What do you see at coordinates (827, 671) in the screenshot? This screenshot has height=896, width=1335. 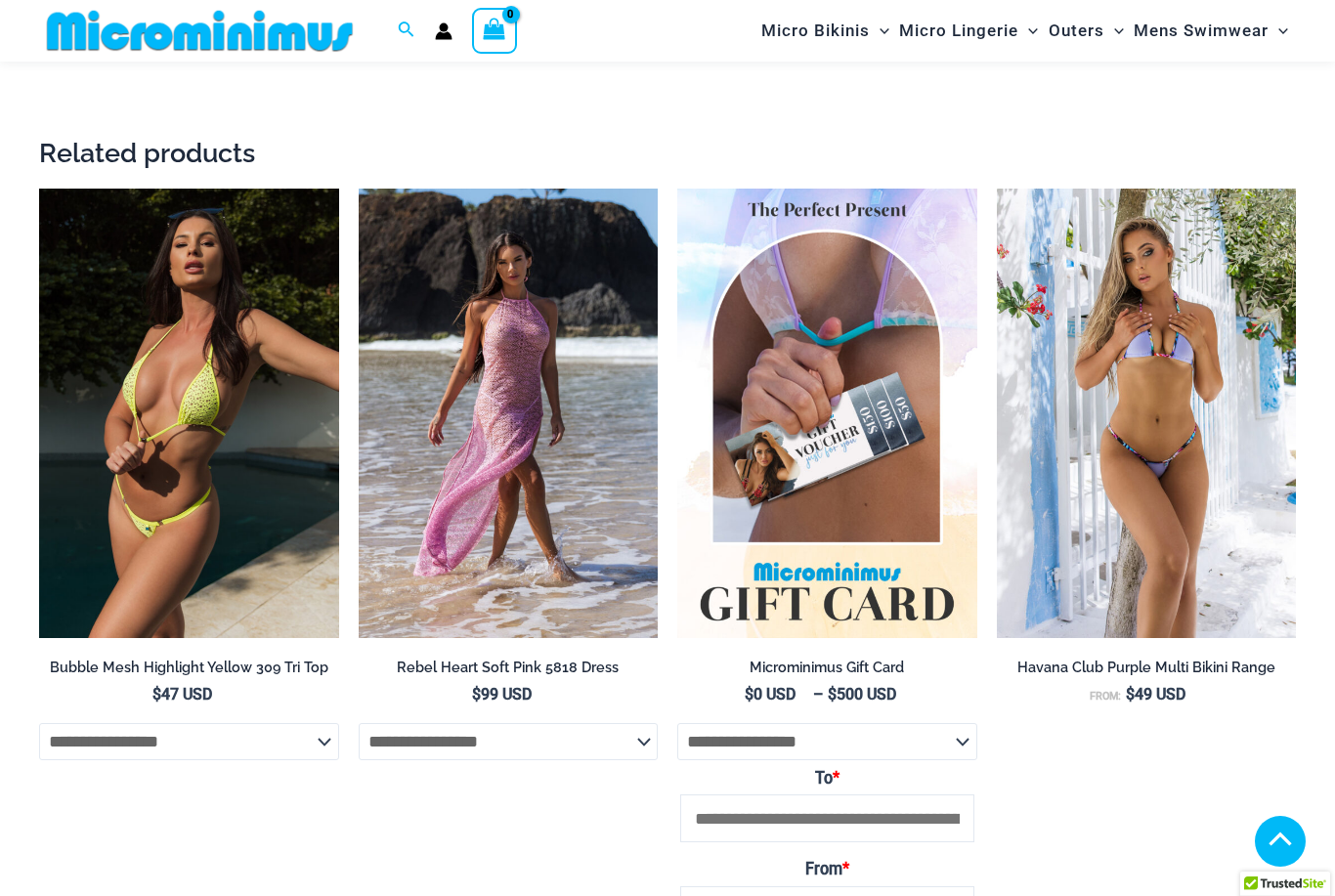 I see `a: Microminimus Gift Card` at bounding box center [827, 671].